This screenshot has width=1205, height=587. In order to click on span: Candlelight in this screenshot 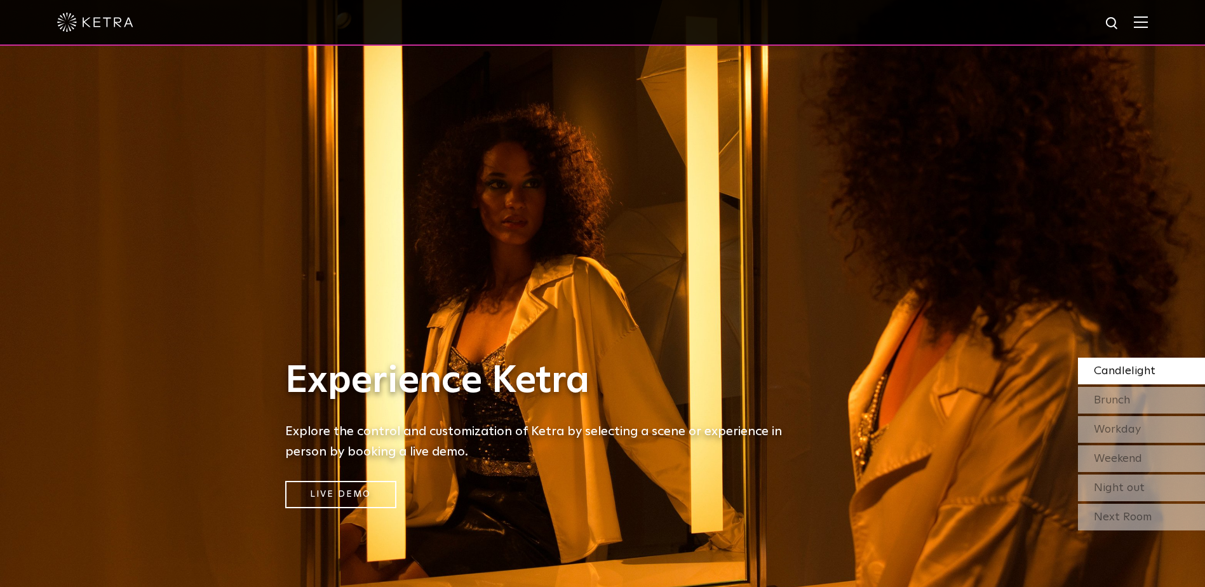, I will do `click(1124, 371)`.